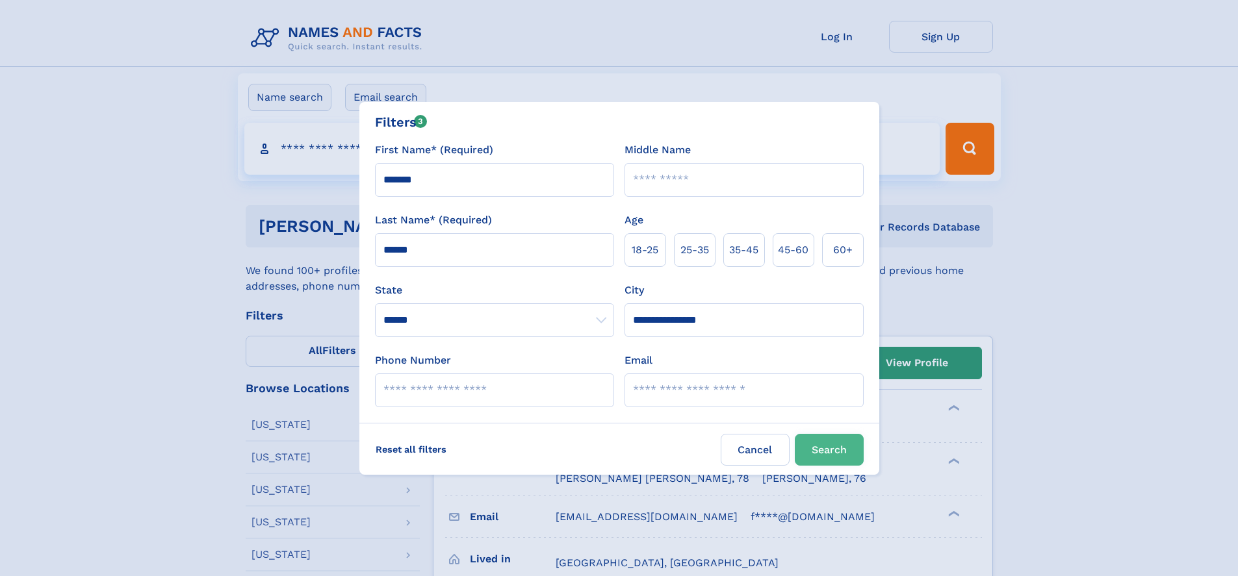 This screenshot has width=1238, height=576. I want to click on span: 45‑60, so click(793, 250).